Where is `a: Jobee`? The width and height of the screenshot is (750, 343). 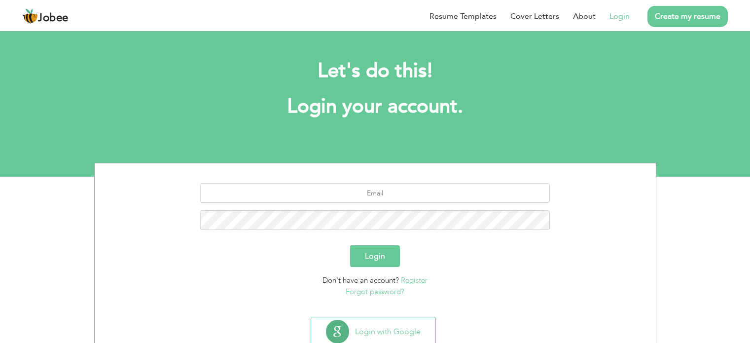
a: Jobee is located at coordinates (45, 16).